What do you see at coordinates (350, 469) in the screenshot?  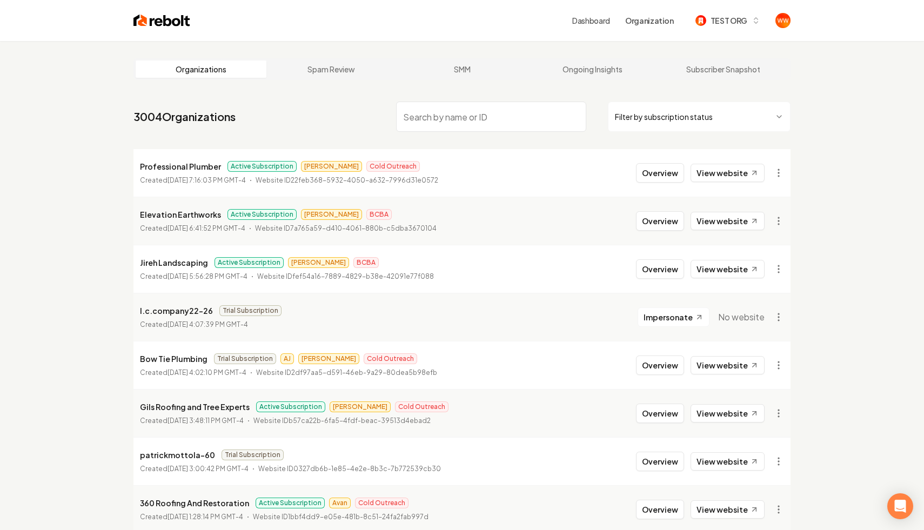 I see `p: Website ID 0327db6b-1e85-4e2e-8b3c-7b772539cb30` at bounding box center [350, 469].